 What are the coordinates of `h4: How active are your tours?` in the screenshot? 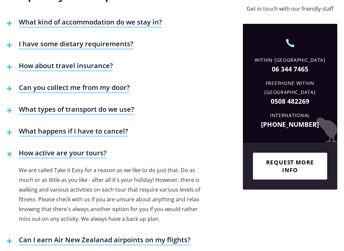 It's located at (63, 154).